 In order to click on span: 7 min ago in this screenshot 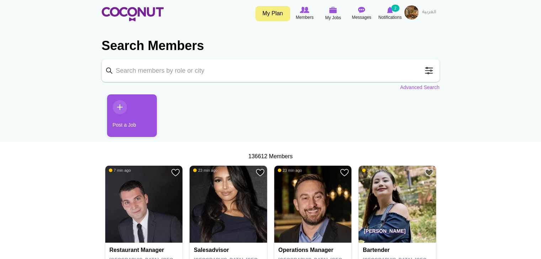, I will do `click(120, 171)`.